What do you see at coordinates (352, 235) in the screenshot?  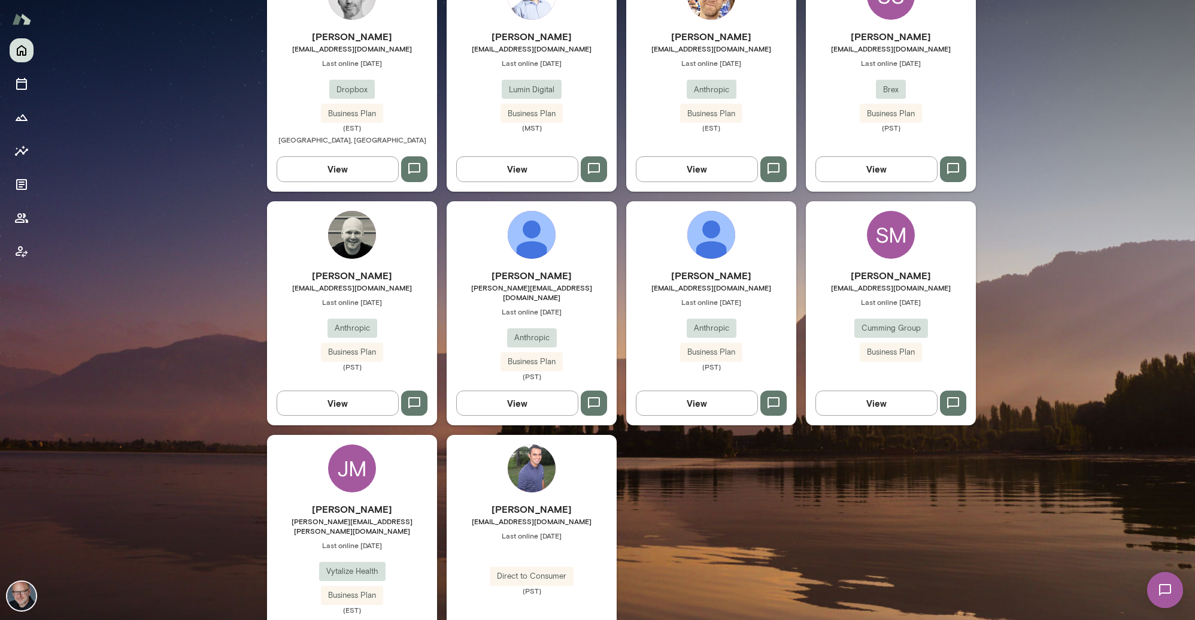 I see `img: Ryan Bergauer` at bounding box center [352, 235].